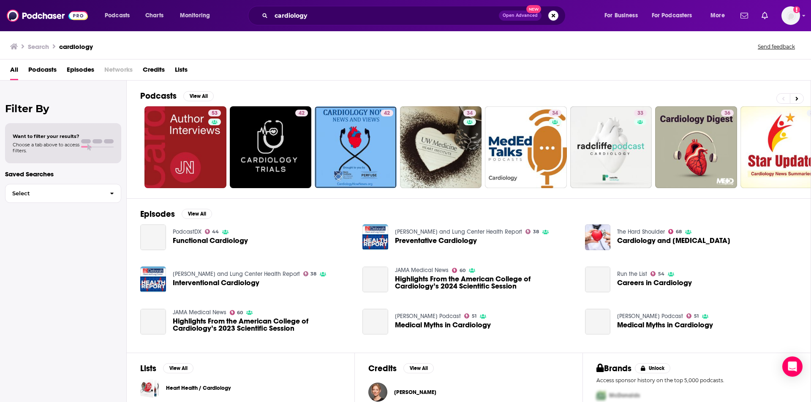  What do you see at coordinates (187, 232) in the screenshot?
I see `a: PodcastDX` at bounding box center [187, 232].